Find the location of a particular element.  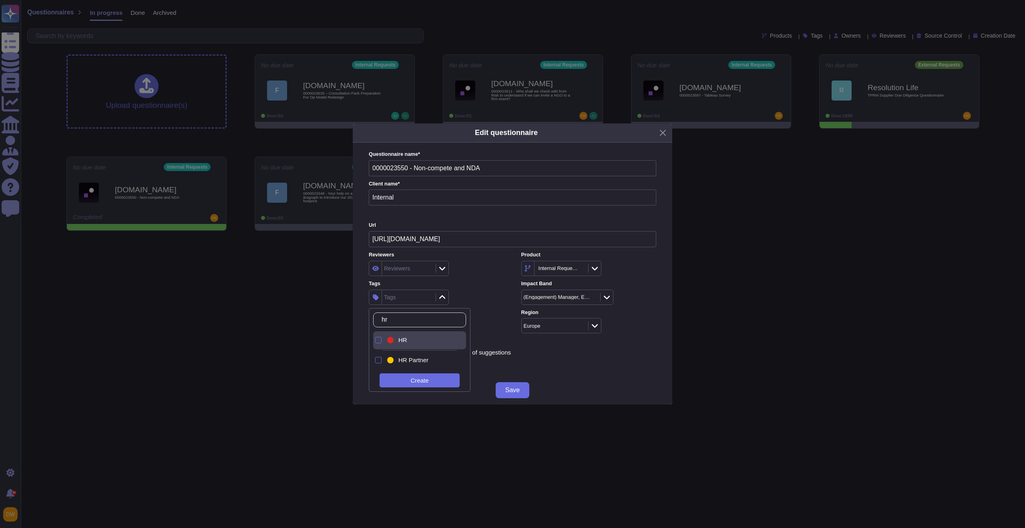

label: Region is located at coordinates (589, 312).